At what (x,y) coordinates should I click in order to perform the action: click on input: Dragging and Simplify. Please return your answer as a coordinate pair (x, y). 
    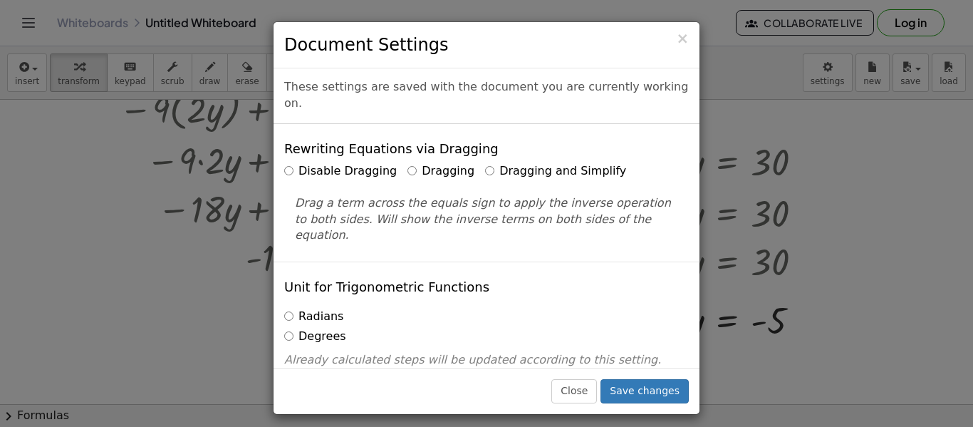
    Looking at the image, I should click on (489, 170).